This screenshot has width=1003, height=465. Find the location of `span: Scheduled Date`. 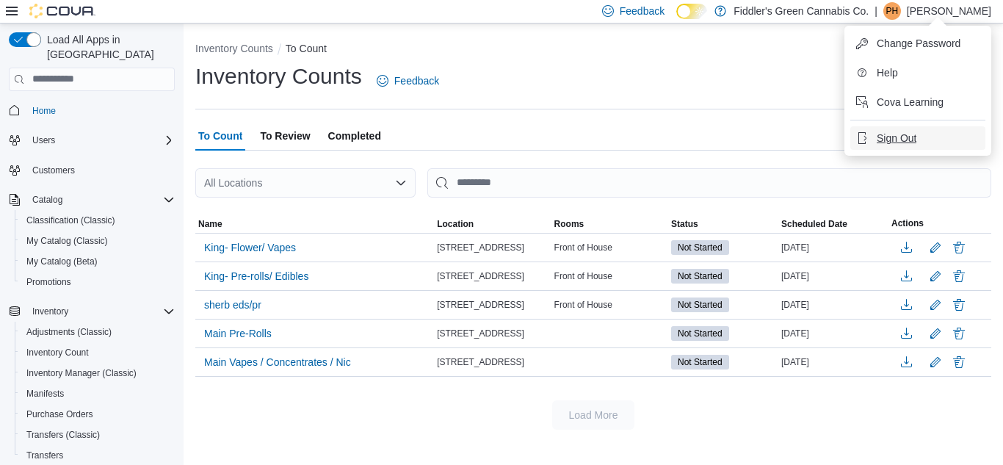

span: Scheduled Date is located at coordinates (814, 224).